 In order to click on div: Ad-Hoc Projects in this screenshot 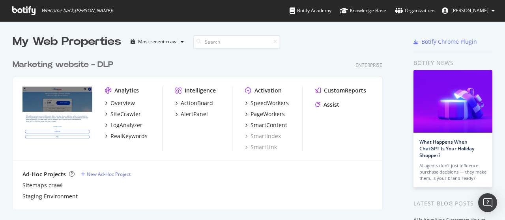, I will do `click(44, 175)`.